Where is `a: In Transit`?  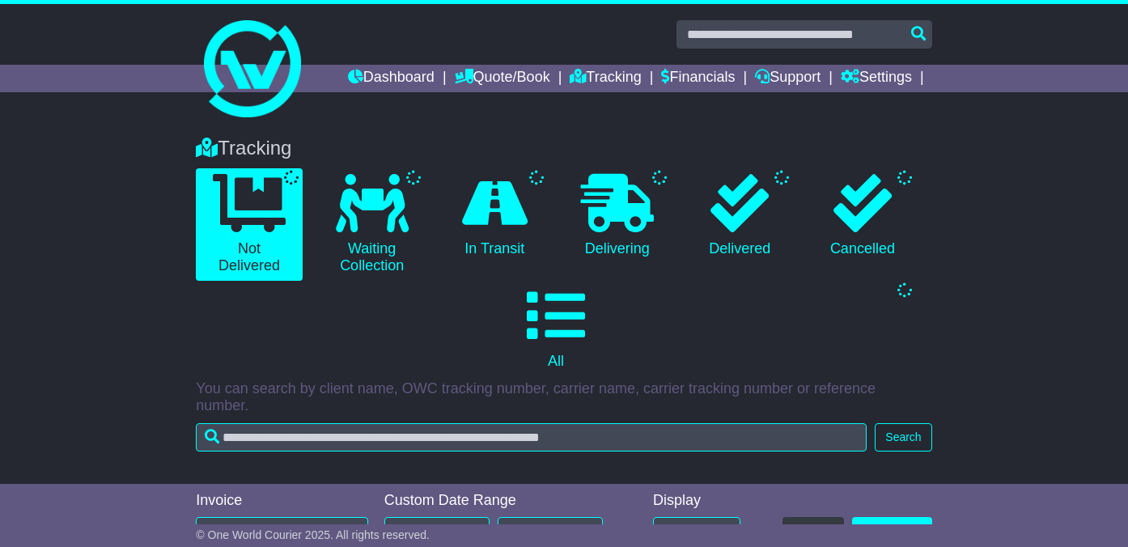
a: In Transit is located at coordinates (494, 216).